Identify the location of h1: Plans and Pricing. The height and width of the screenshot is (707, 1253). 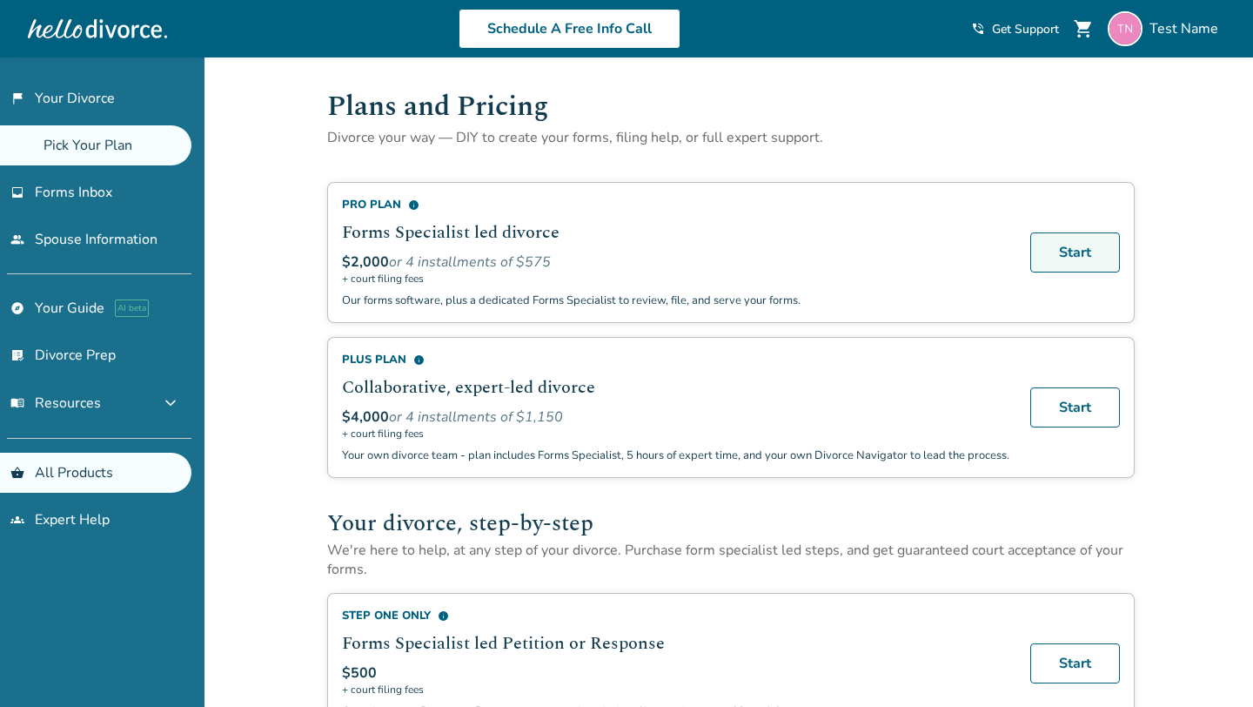
(731, 106).